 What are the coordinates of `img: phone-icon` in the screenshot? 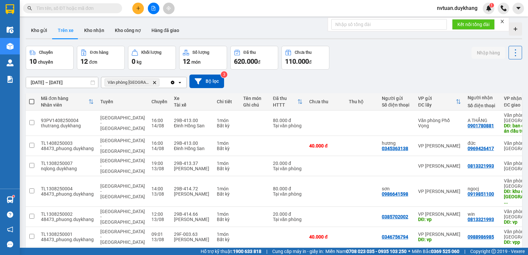 It's located at (503, 8).